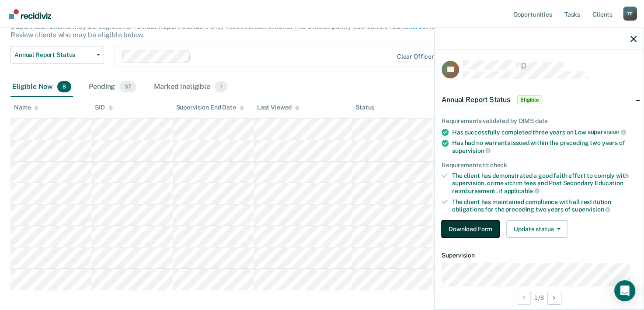  Describe the element at coordinates (417, 56) in the screenshot. I see `div: Clear officers` at that location.